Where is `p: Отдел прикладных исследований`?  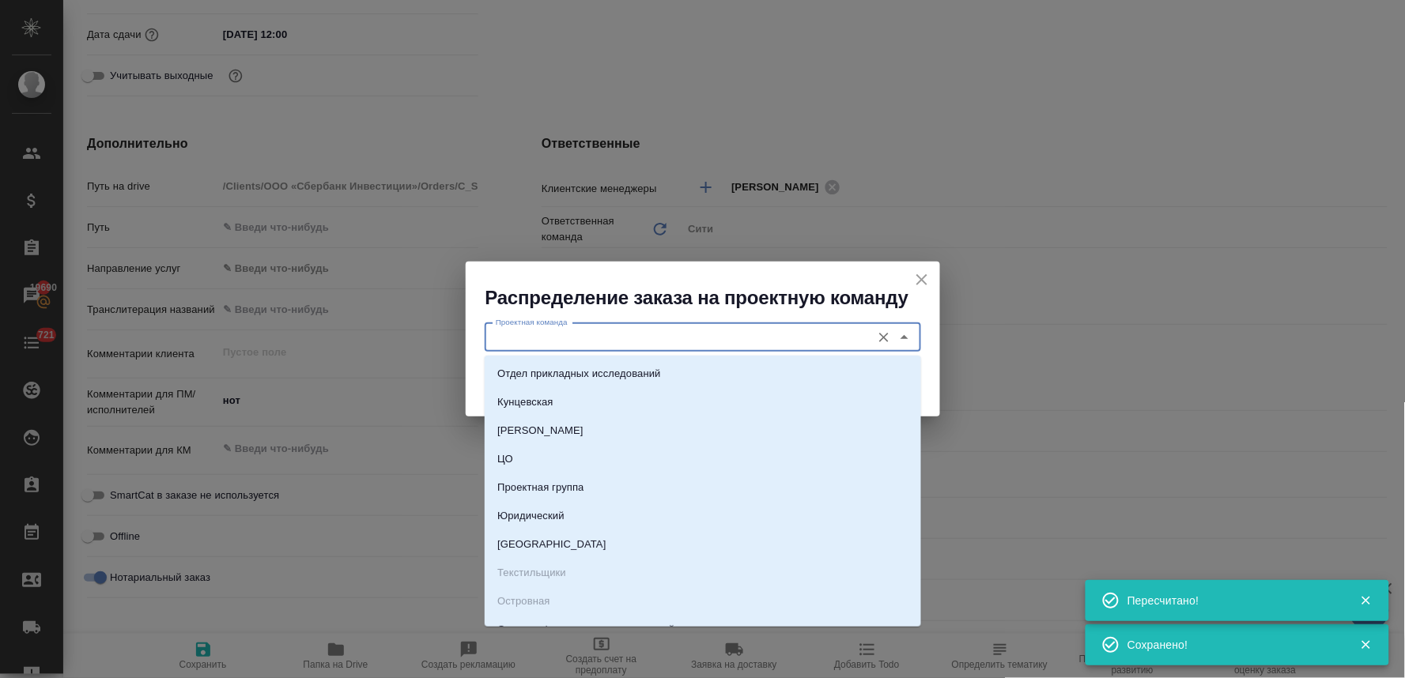 p: Отдел прикладных исследований is located at coordinates (579, 374).